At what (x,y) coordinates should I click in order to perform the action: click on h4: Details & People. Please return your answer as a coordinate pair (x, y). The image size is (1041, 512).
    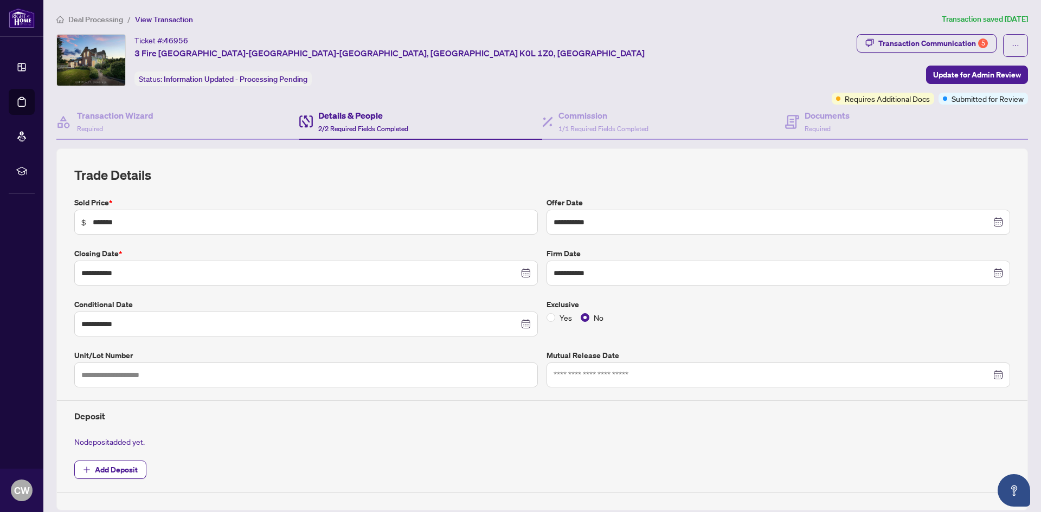
    Looking at the image, I should click on (363, 116).